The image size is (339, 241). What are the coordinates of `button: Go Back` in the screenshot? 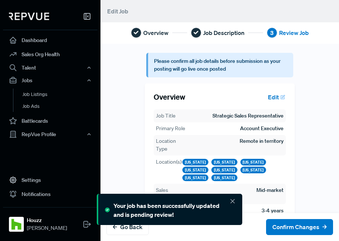 It's located at (128, 227).